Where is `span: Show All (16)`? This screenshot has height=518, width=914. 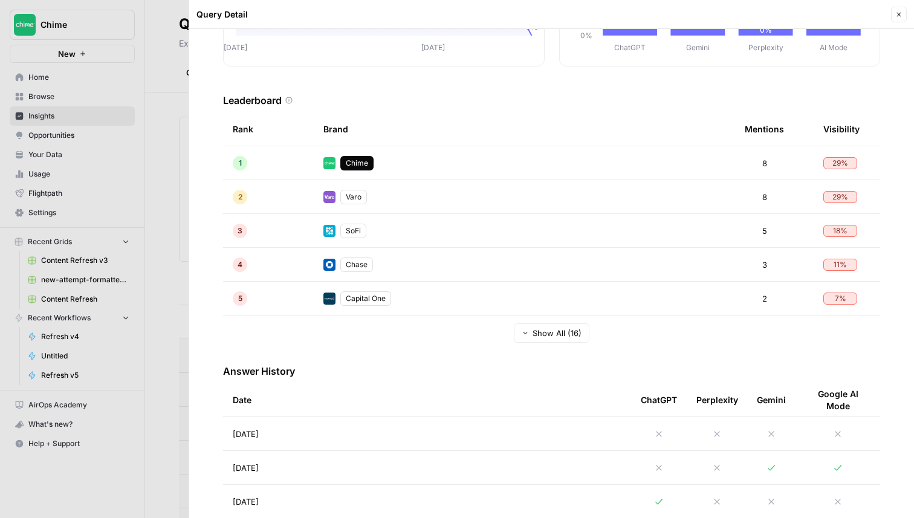 span: Show All (16) is located at coordinates (557, 333).